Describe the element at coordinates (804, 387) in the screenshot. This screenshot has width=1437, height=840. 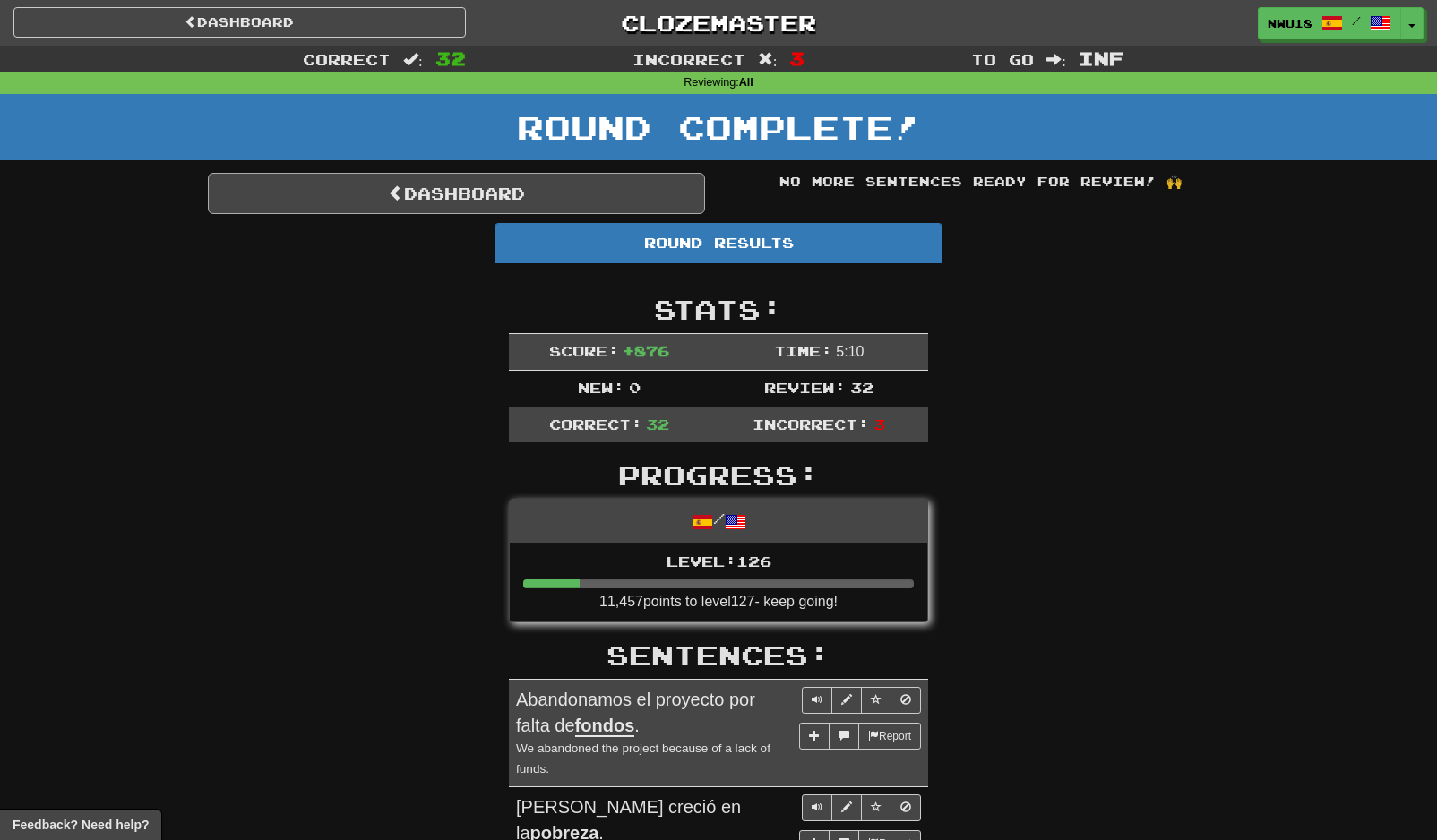
I see `span: Review:` at that location.